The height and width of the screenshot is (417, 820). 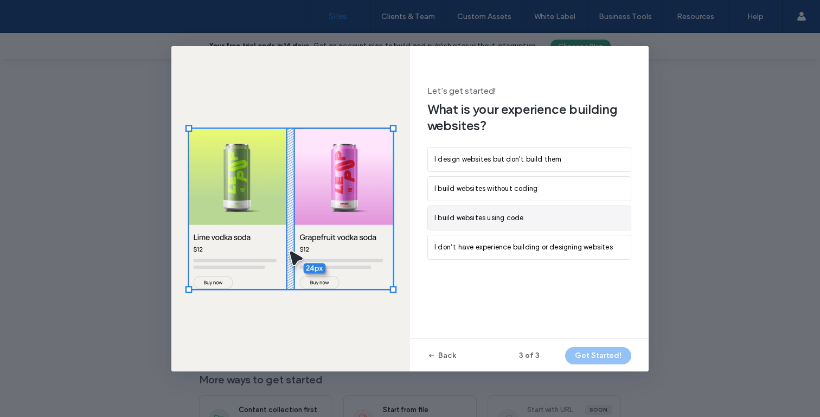 What do you see at coordinates (529, 356) in the screenshot?
I see `span: 3 of 3` at bounding box center [529, 356].